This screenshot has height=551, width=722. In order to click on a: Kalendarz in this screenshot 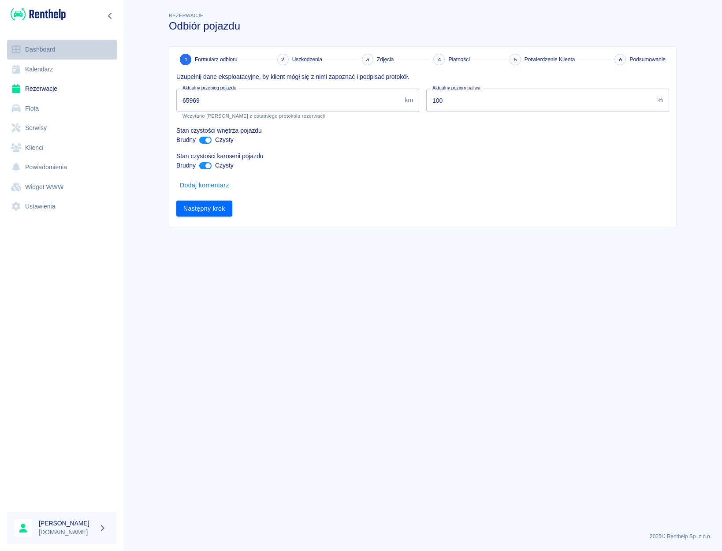, I will do `click(62, 69)`.